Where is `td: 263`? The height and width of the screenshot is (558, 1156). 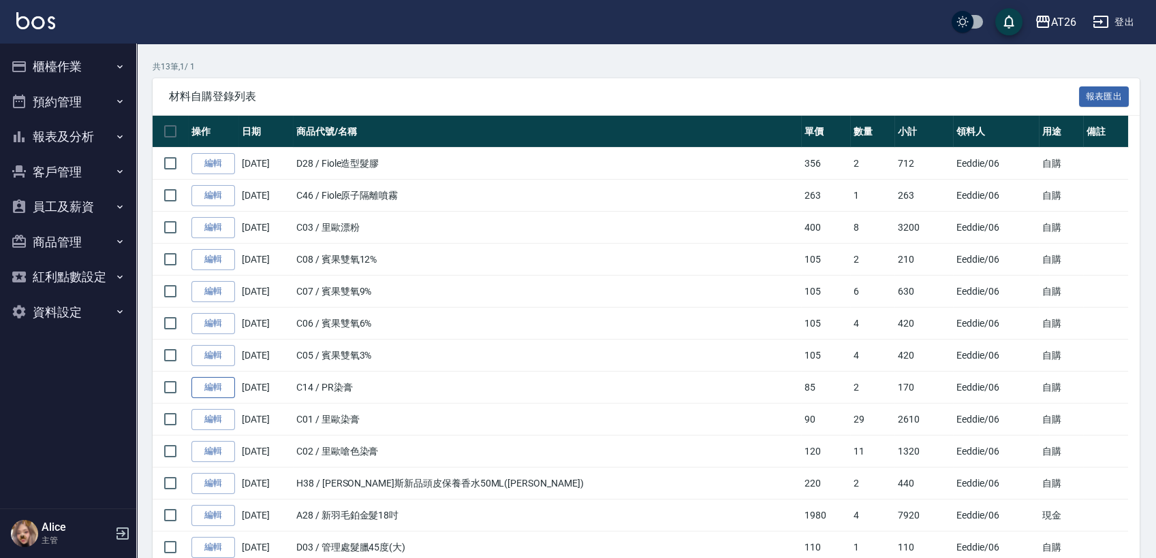
td: 263 is located at coordinates (924, 195).